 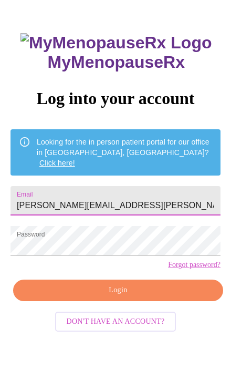 I want to click on a: Don't have an account?, so click(x=116, y=321).